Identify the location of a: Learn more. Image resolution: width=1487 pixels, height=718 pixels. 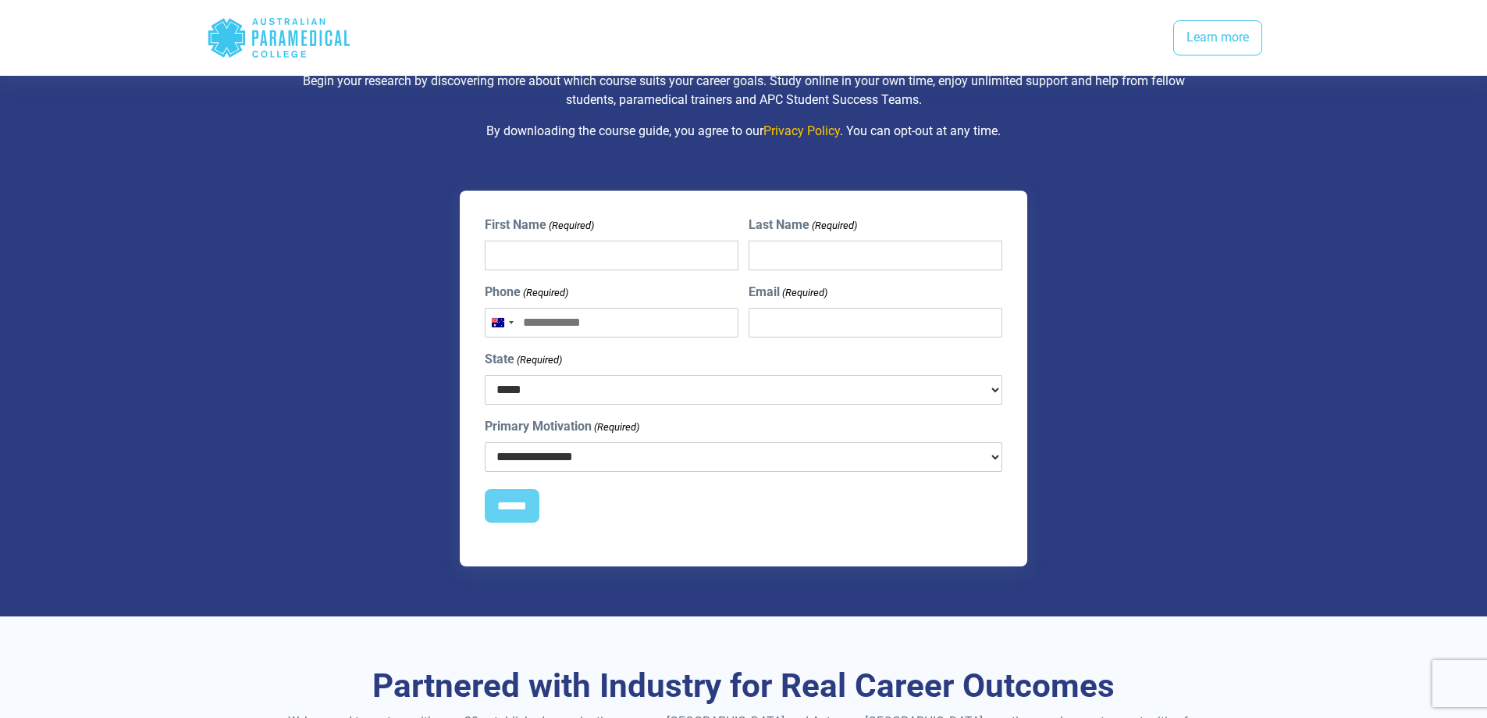
(1218, 38).